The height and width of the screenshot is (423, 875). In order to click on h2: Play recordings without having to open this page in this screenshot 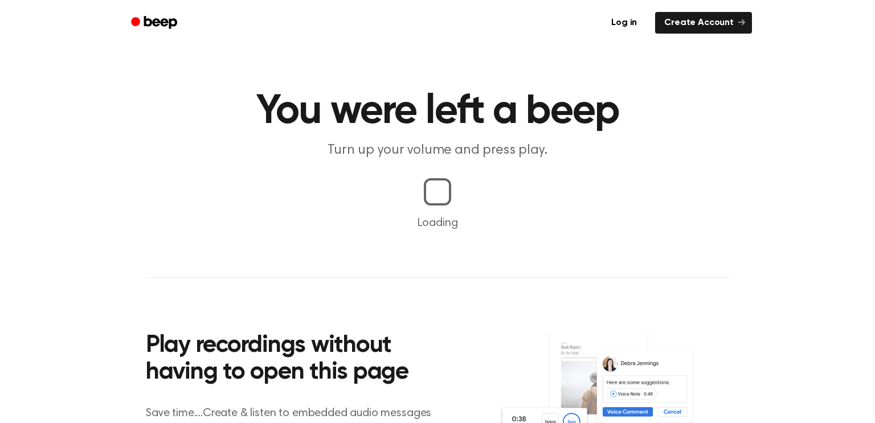, I will do `click(299, 360)`.